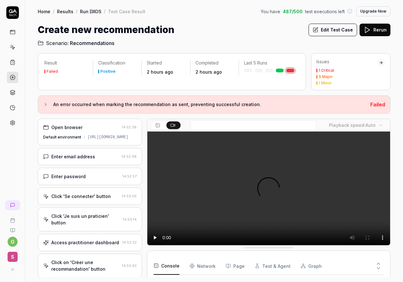  Describe the element at coordinates (204, 105) in the screenshot. I see `button: An error occurred when marking the recommendation as sent, preventing successful creation.` at that location.